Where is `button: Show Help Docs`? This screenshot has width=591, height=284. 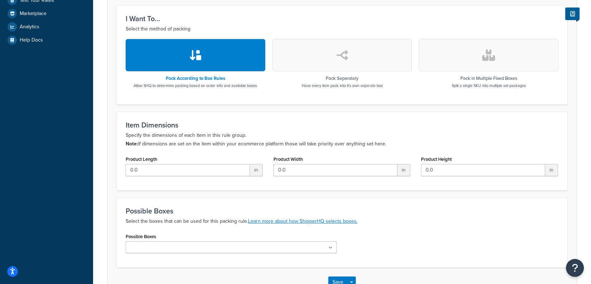
button: Show Help Docs is located at coordinates (573, 14).